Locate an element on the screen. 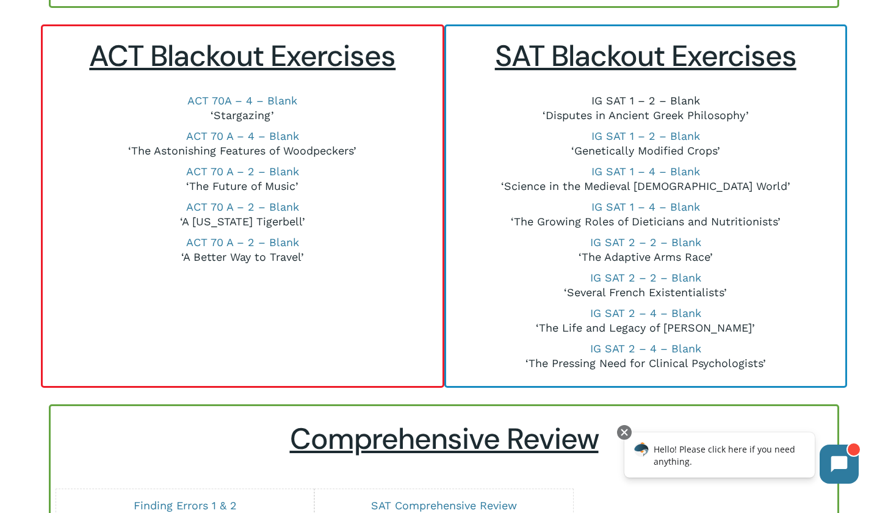 Image resolution: width=888 pixels, height=513 pixels. p: ‘Several French Existentialists’ is located at coordinates (646, 285).